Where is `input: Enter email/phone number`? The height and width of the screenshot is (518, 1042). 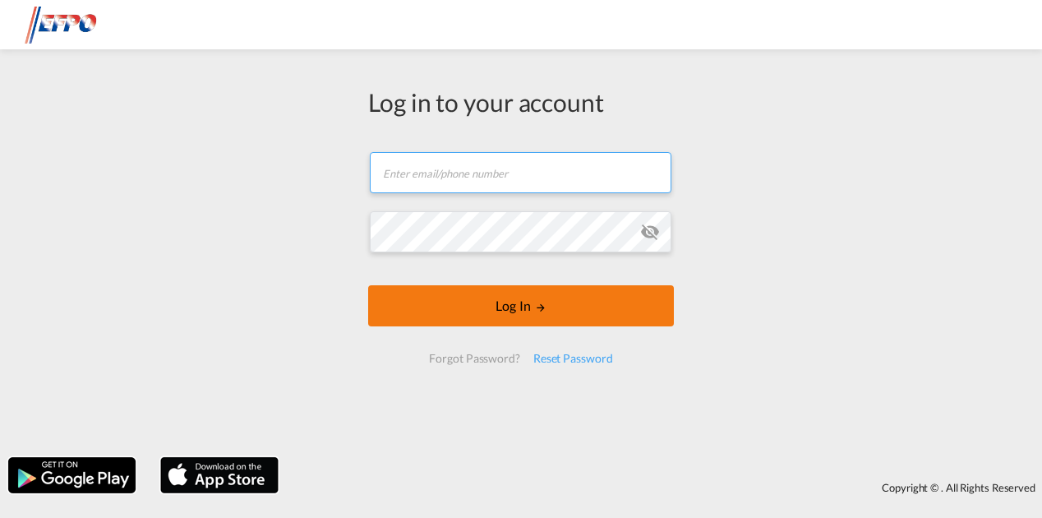 input: Enter email/phone number is located at coordinates (520, 173).